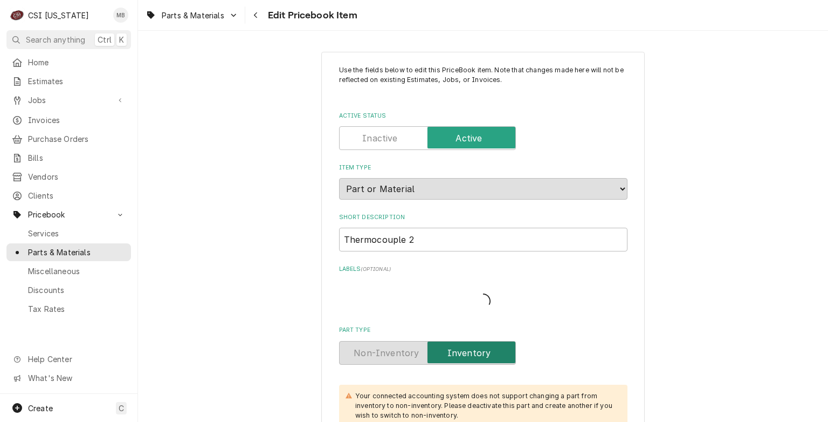 Image resolution: width=828 pixels, height=422 pixels. I want to click on a: Vendors, so click(68, 176).